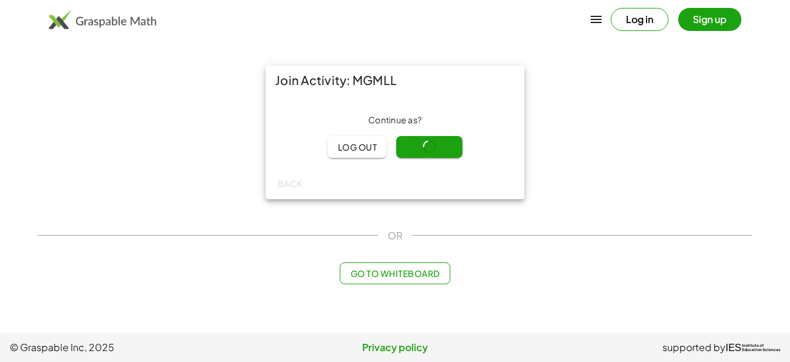  I want to click on a: IESInstitute ofEducation Sciences, so click(753, 348).